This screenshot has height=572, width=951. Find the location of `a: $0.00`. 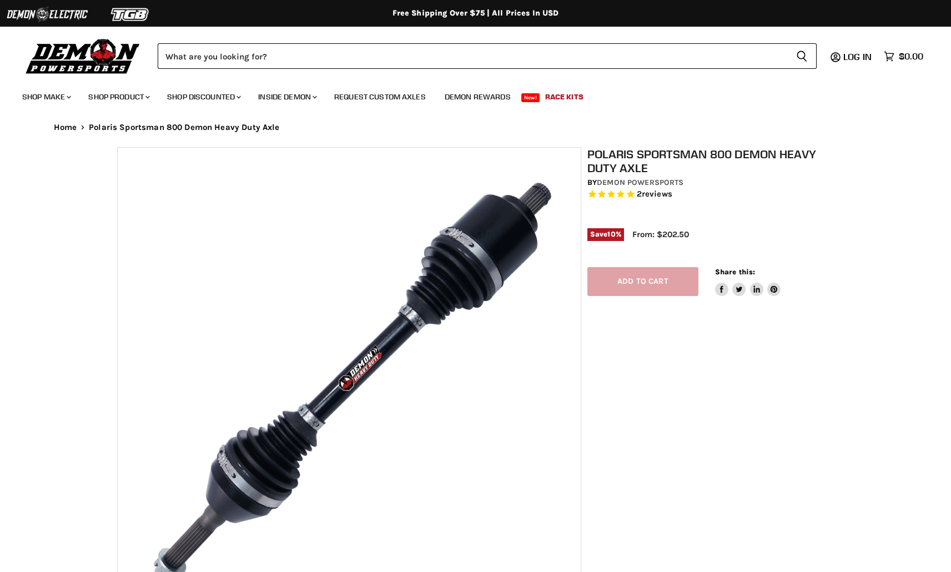

a: $0.00 is located at coordinates (903, 56).